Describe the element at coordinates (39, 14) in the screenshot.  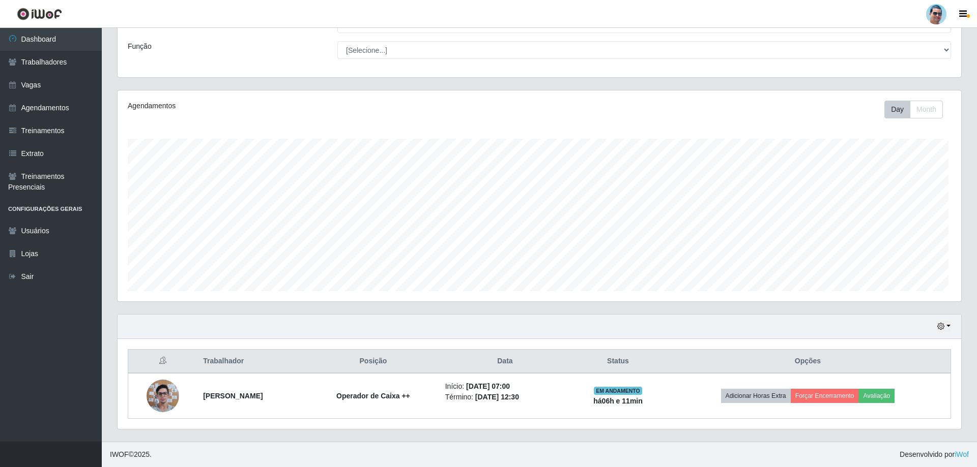
I see `img: CoreUI Logo` at that location.